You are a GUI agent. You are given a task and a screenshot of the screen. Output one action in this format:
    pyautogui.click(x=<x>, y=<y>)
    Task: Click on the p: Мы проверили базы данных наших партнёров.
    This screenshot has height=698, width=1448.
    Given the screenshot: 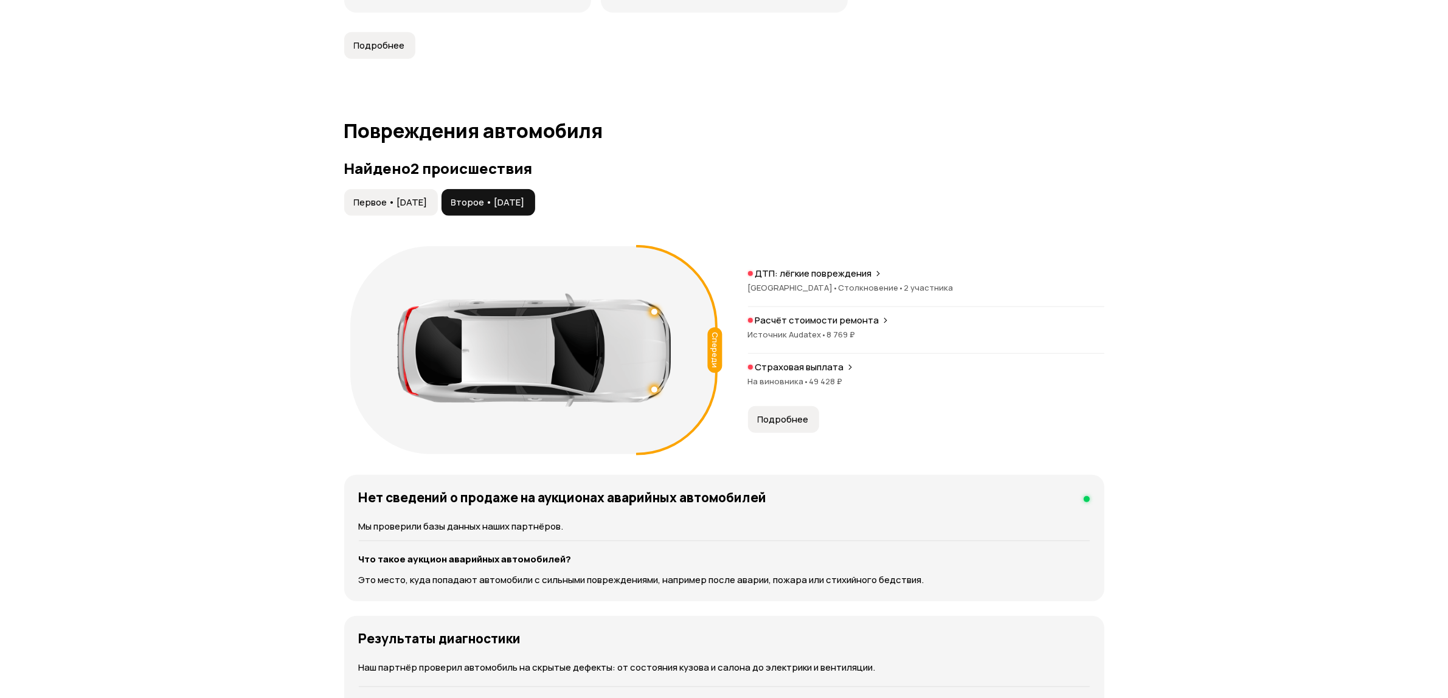 What is the action you would take?
    pyautogui.click(x=724, y=526)
    